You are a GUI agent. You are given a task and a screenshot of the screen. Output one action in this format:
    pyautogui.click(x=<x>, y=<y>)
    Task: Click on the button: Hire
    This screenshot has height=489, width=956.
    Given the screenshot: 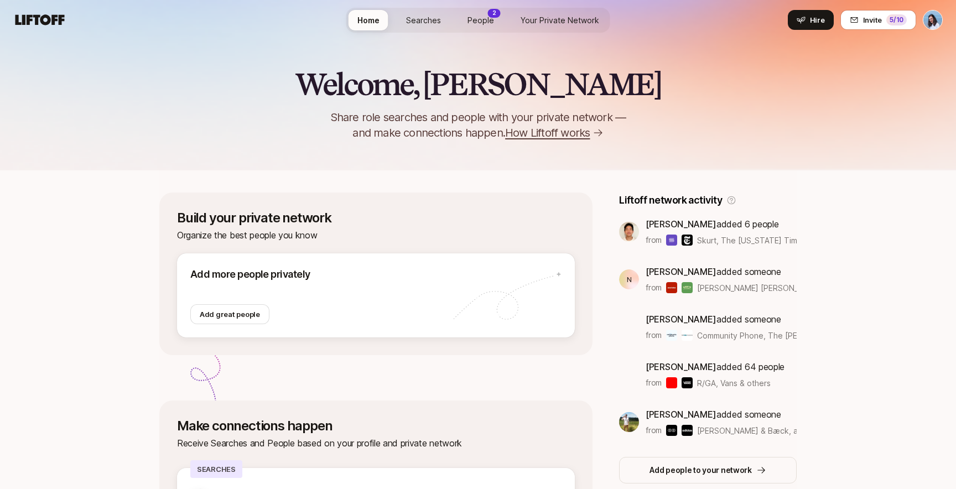 What is the action you would take?
    pyautogui.click(x=811, y=20)
    